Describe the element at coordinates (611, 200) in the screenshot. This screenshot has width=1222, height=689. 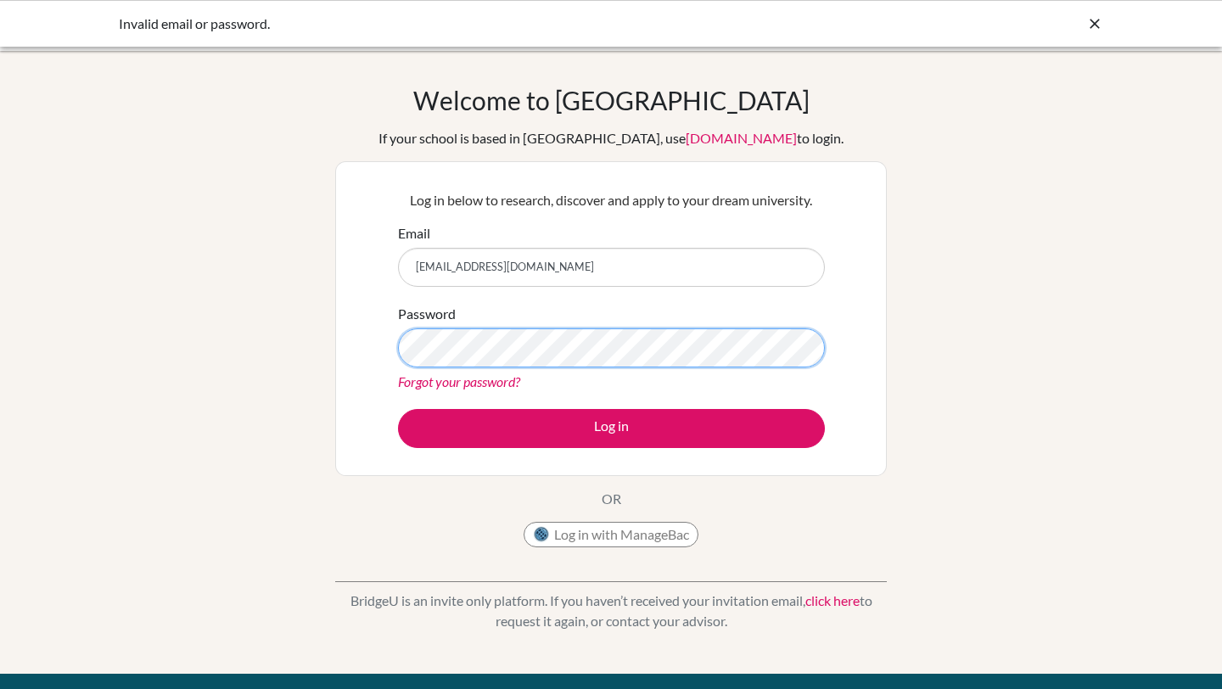
I see `p: Log in below to research, discover and apply to your dream university.` at that location.